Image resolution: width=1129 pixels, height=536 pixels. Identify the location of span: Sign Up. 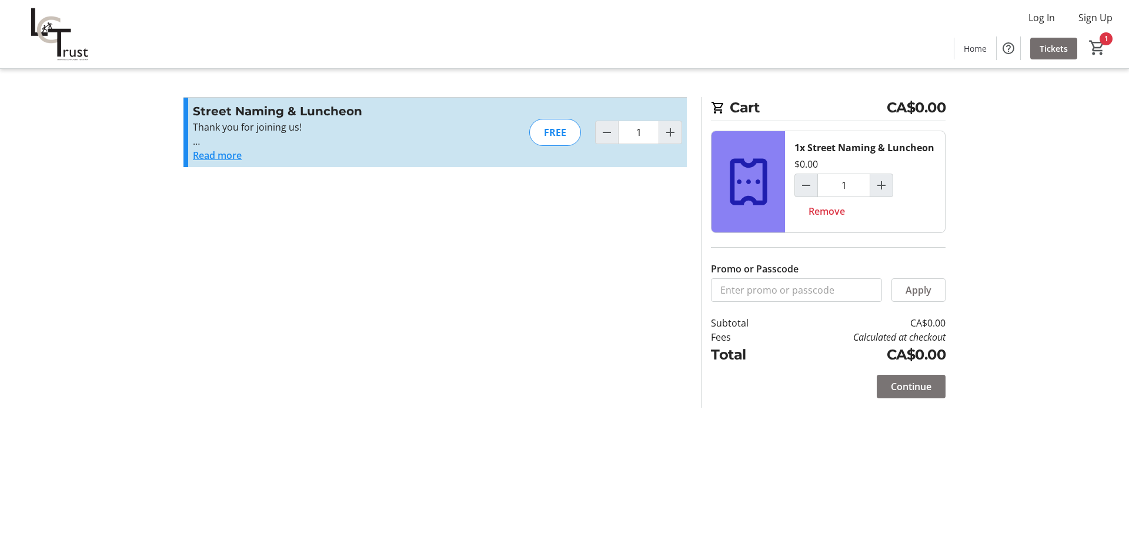
(1096, 18).